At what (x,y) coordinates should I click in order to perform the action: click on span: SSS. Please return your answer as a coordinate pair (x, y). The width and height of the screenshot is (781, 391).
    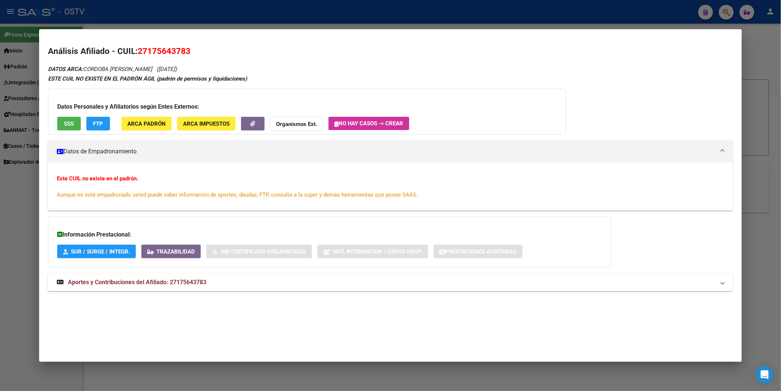
    Looking at the image, I should click on (69, 124).